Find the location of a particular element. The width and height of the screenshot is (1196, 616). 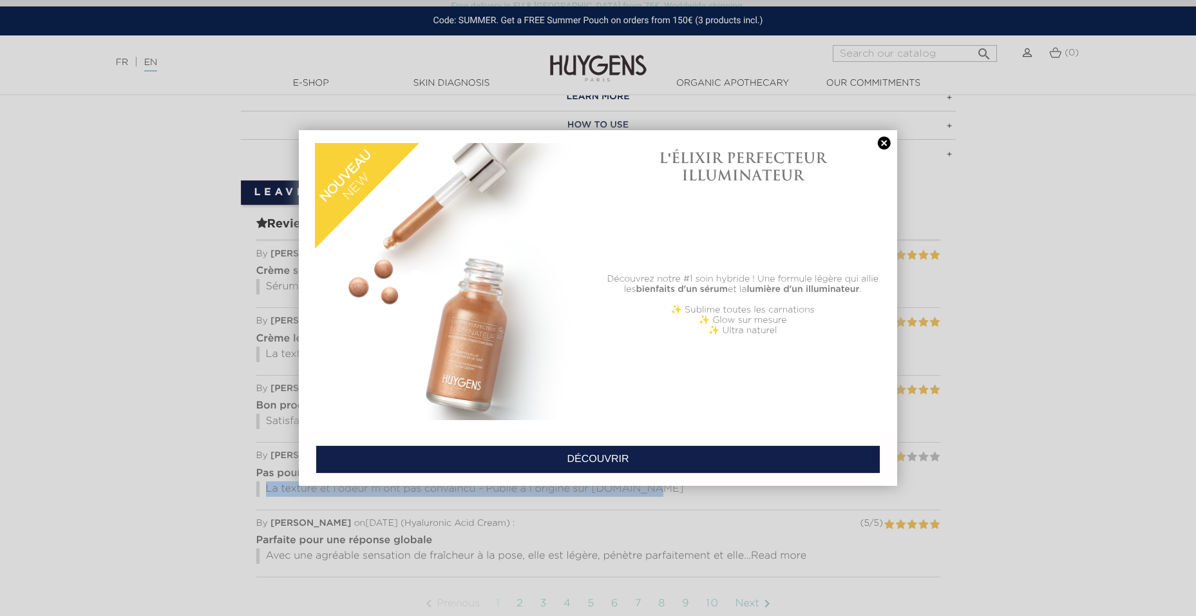

p: ✨ Glow sur mesure is located at coordinates (742, 320).